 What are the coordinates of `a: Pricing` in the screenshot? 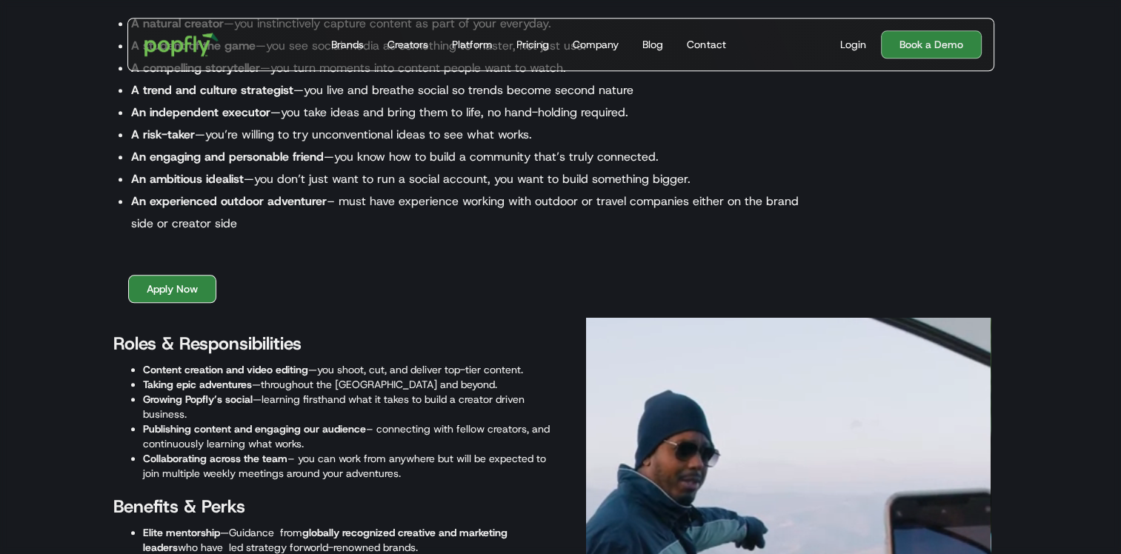 It's located at (533, 44).